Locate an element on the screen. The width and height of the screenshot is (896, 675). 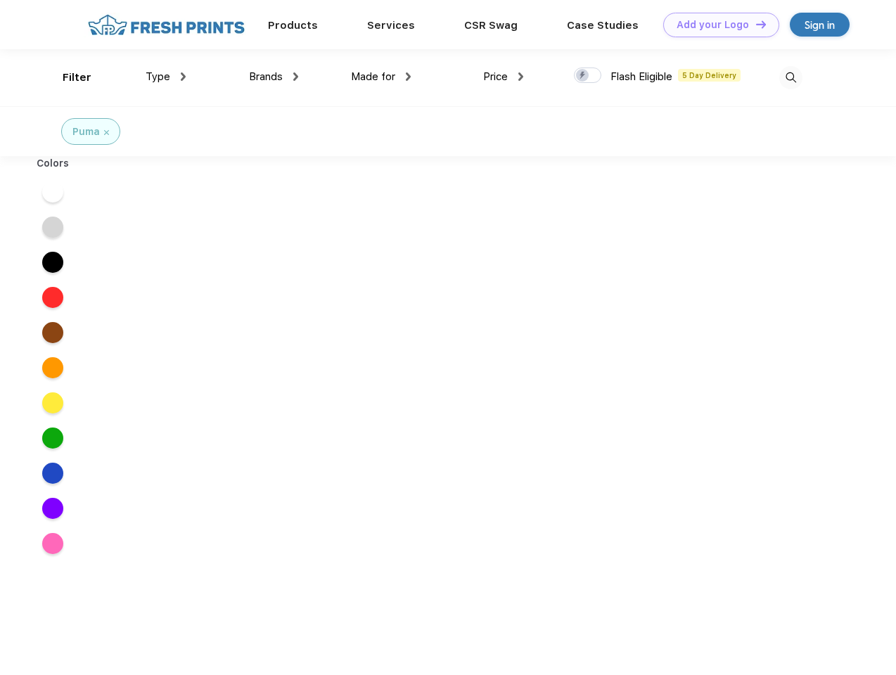
img: DT is located at coordinates (761, 24).